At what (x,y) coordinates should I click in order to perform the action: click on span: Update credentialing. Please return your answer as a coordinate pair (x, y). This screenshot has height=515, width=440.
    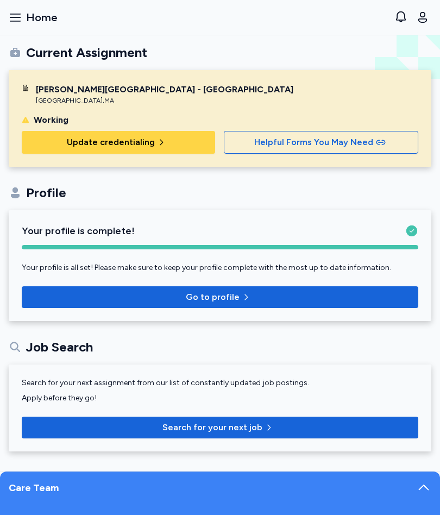
    Looking at the image, I should click on (111, 142).